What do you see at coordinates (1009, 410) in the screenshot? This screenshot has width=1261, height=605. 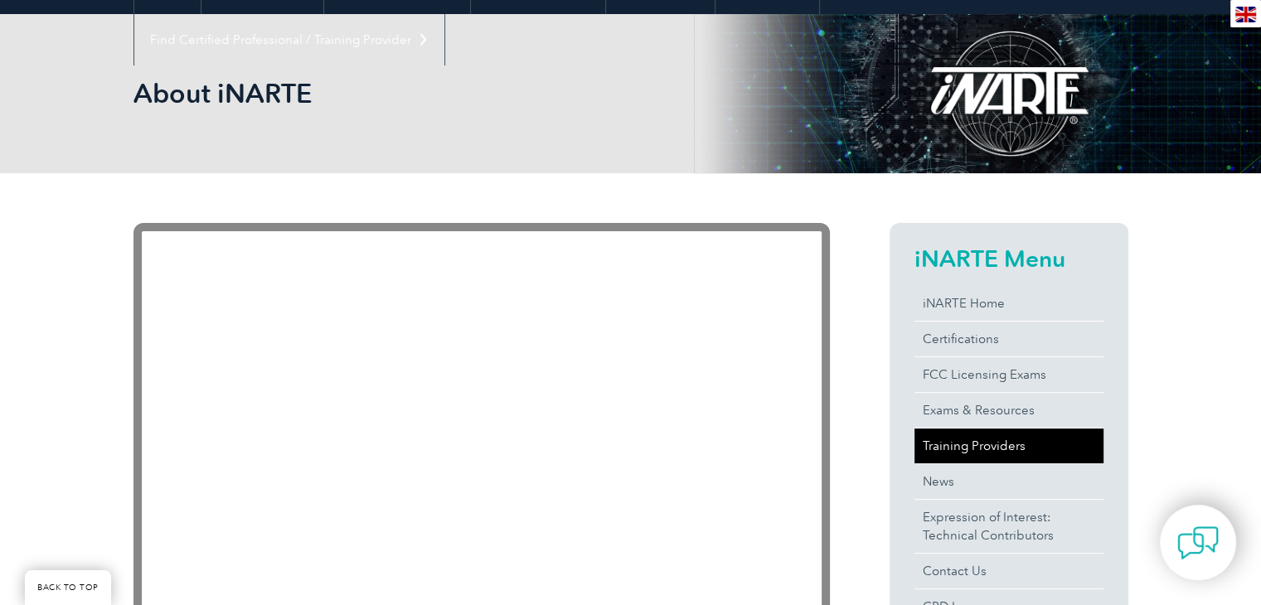 I see `a: Exams & Resources` at bounding box center [1009, 410].